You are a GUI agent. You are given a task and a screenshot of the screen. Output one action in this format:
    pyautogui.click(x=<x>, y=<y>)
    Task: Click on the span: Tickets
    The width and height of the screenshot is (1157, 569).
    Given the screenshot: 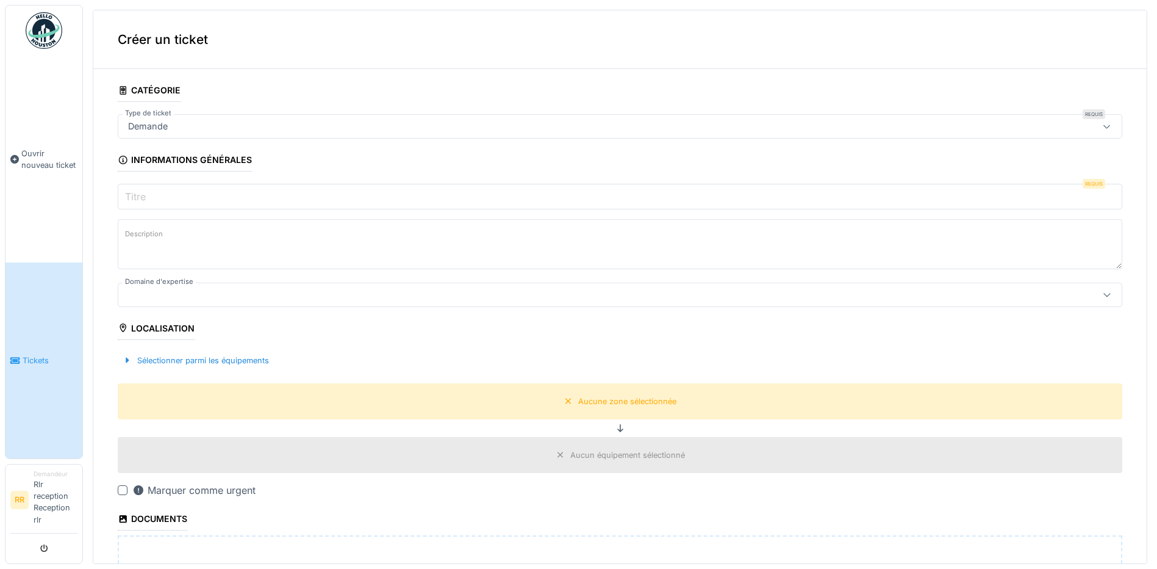 What is the action you would take?
    pyautogui.click(x=50, y=360)
    